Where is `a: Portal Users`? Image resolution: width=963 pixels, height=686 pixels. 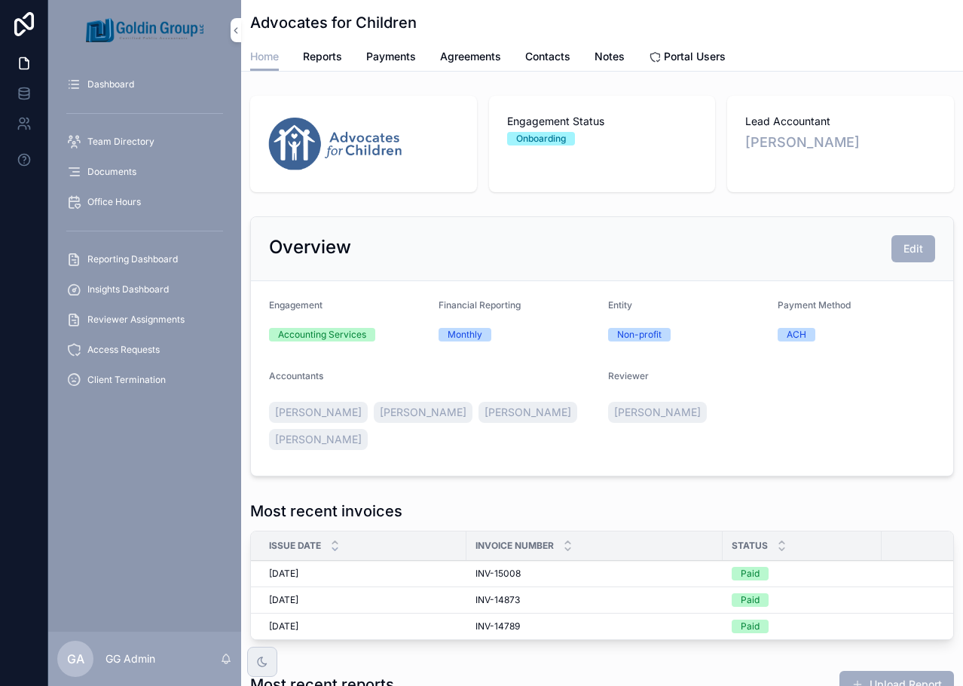
a: Portal Users is located at coordinates (687, 58).